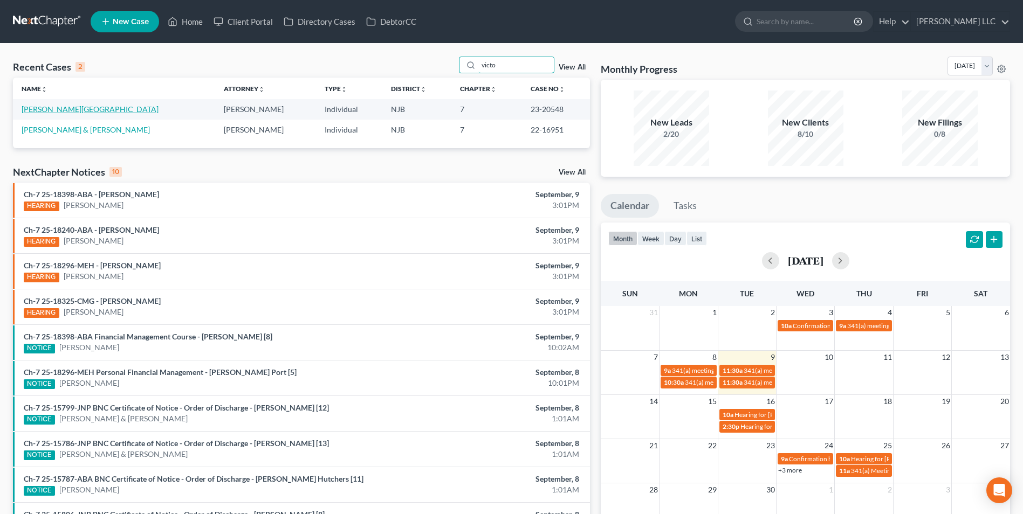 This screenshot has height=514, width=1023. What do you see at coordinates (888, 402) in the screenshot?
I see `span: 18` at bounding box center [888, 402].